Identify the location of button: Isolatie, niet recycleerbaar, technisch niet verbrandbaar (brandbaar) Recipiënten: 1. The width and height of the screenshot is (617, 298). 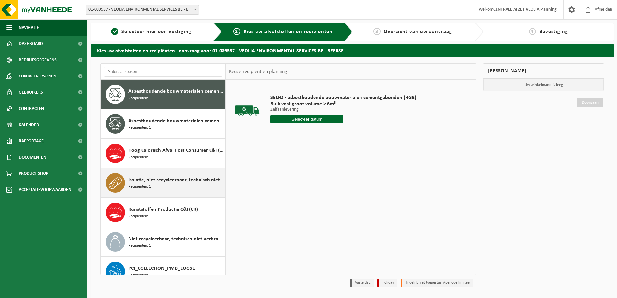
(163, 183).